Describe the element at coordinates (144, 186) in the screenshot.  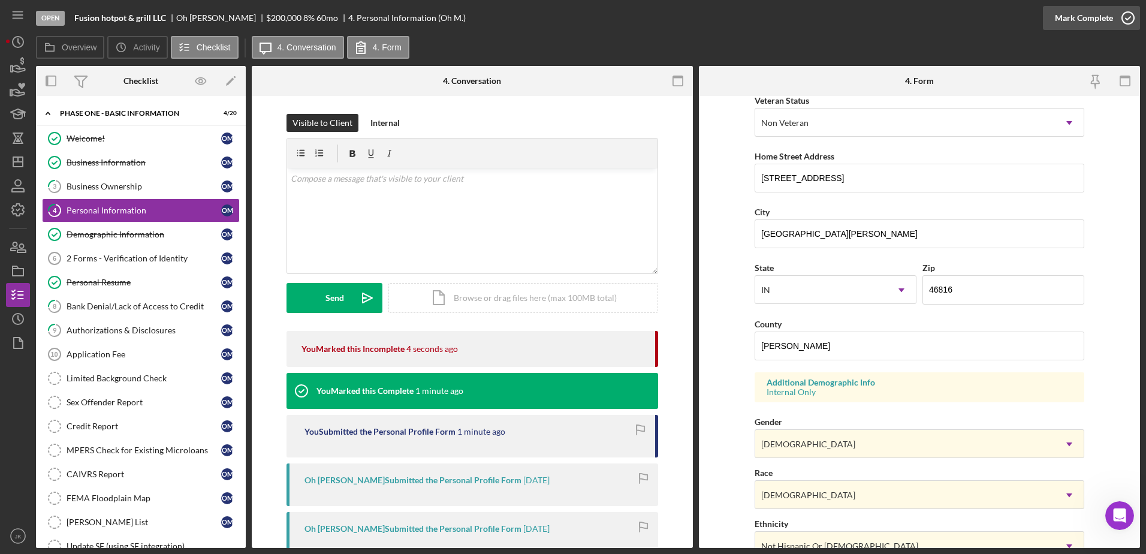
I see `div: Business Ownership` at that location.